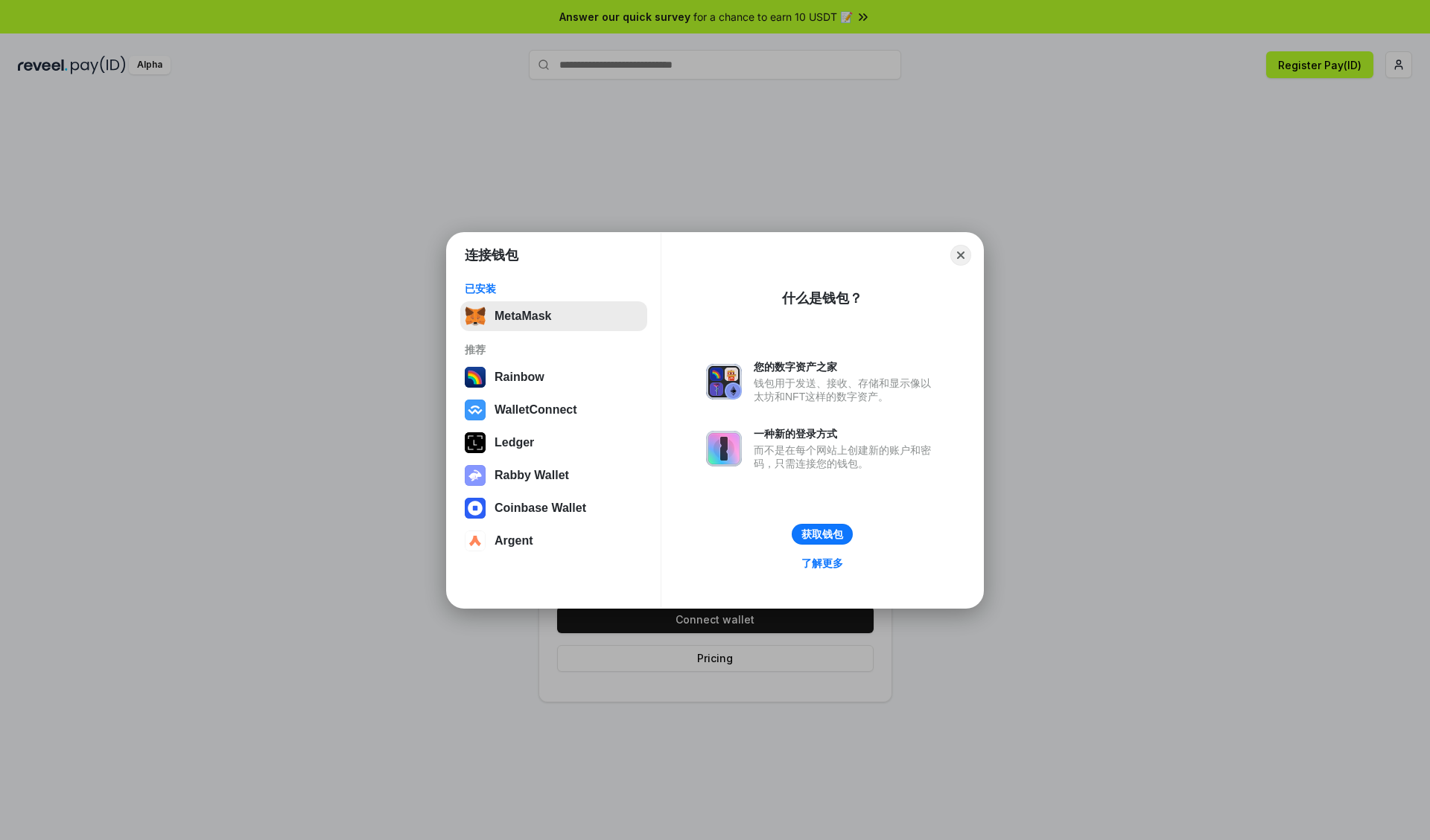 This screenshot has width=1430, height=840. What do you see at coordinates (846, 434) in the screenshot?
I see `div: 一种新的登录方式` at bounding box center [846, 434].